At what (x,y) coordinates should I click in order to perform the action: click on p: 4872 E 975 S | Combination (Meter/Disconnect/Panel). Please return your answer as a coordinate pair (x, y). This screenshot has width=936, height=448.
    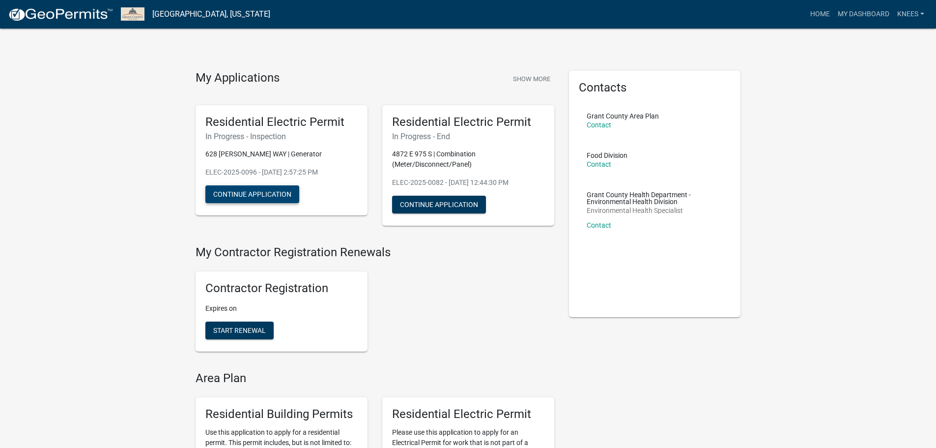
    Looking at the image, I should click on (468, 159).